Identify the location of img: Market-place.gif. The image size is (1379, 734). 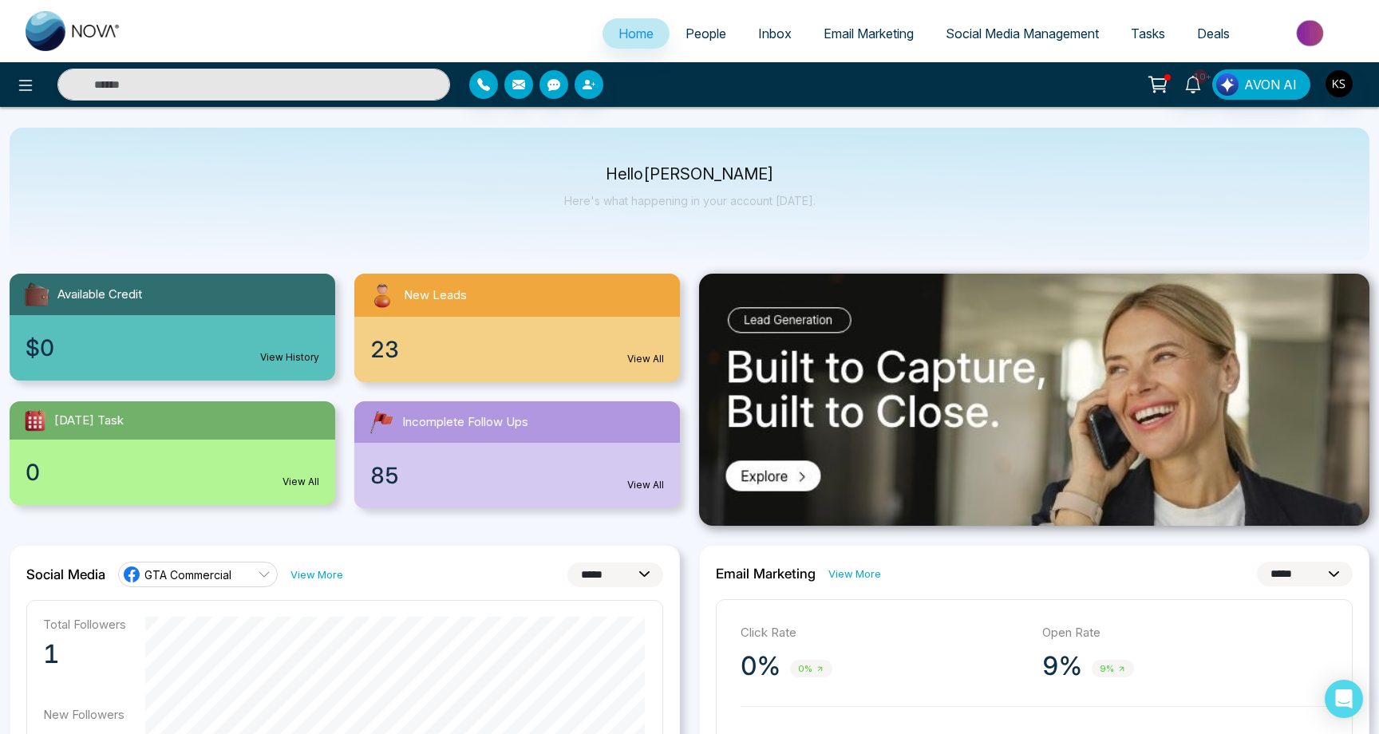
(1312, 33).